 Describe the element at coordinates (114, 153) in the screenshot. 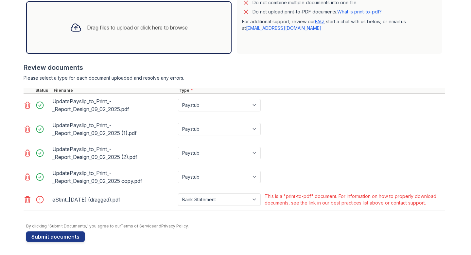

I see `div: UpdatePayslip_to_Print_-_Report_Design_09_02_2025 (2).pdf` at that location.